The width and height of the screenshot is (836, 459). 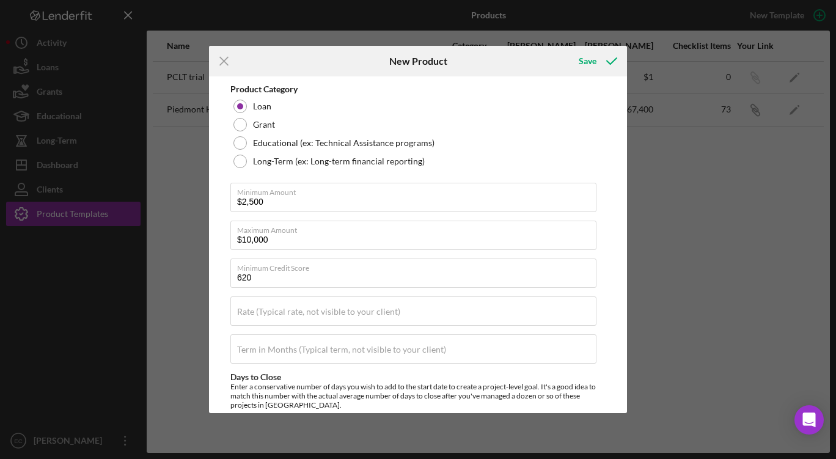 What do you see at coordinates (264, 125) in the screenshot?
I see `label: Grant` at bounding box center [264, 125].